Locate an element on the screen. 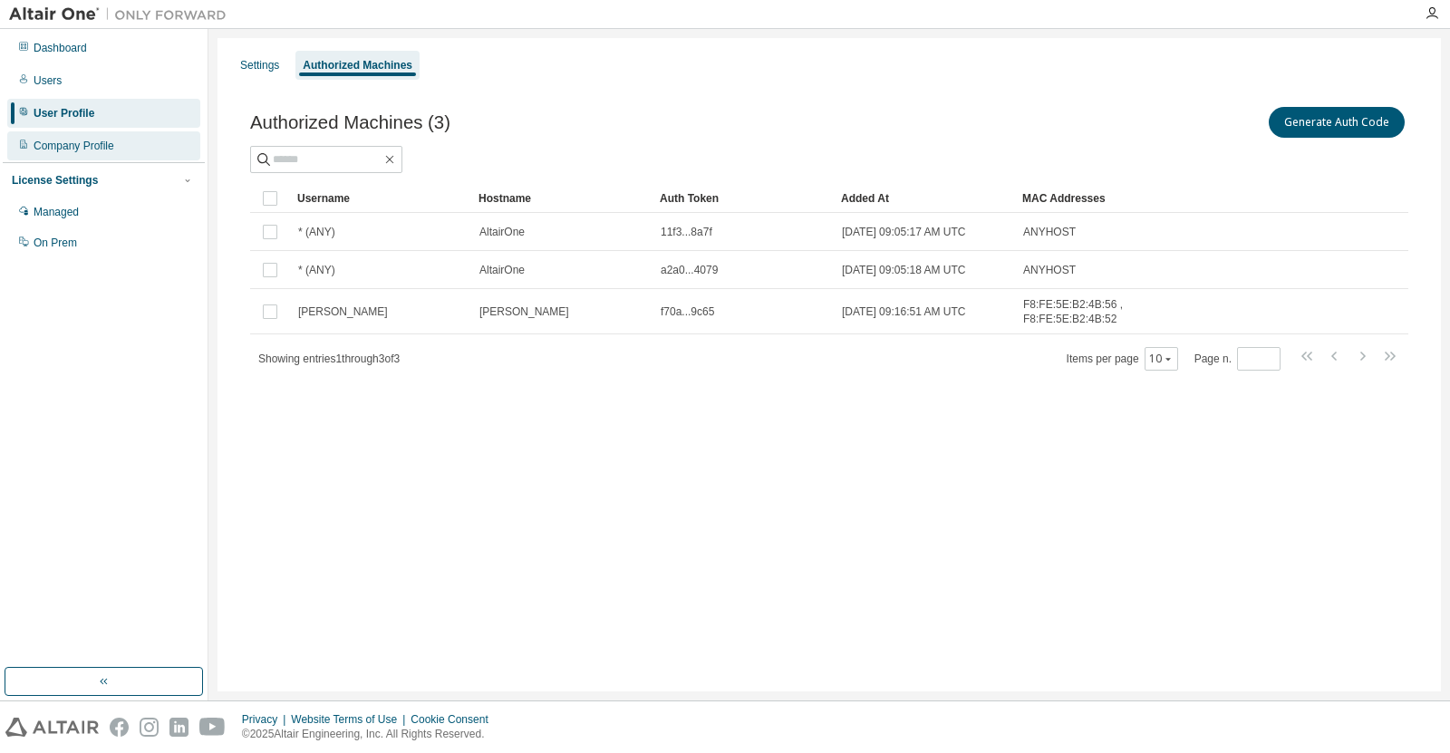 The height and width of the screenshot is (753, 1450). img: linkedin.svg is located at coordinates (179, 727).